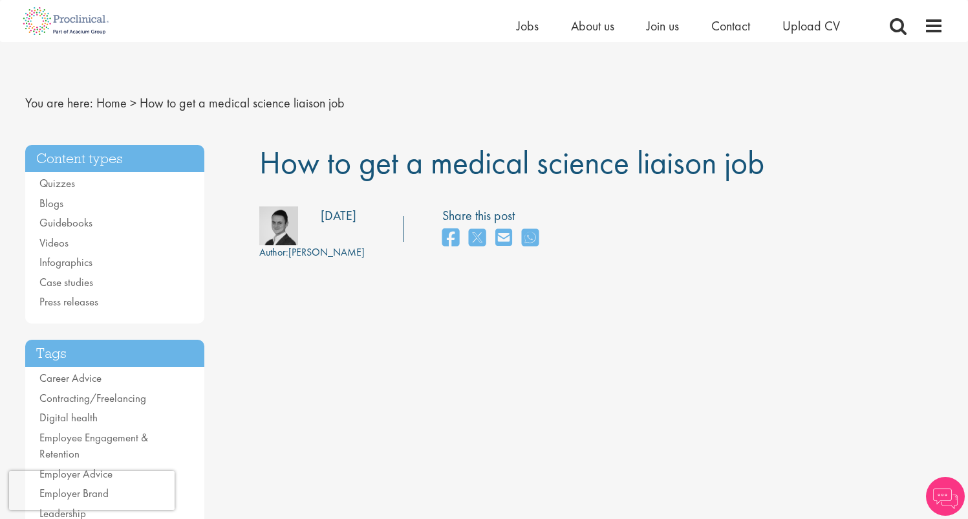 This screenshot has width=968, height=519. Describe the element at coordinates (92, 398) in the screenshot. I see `a: Contracting/Freelancing` at that location.